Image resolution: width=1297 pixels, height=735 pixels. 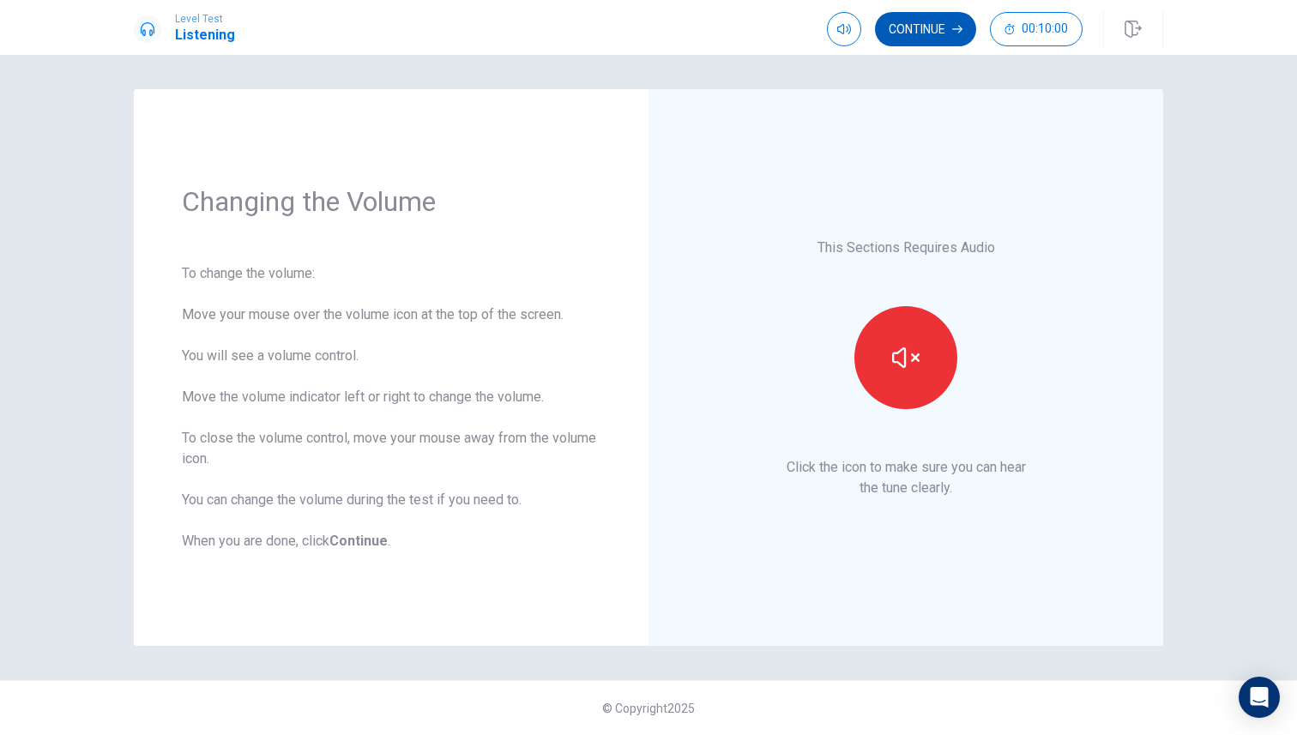 I want to click on div: Open Intercom Messenger, so click(x=1259, y=697).